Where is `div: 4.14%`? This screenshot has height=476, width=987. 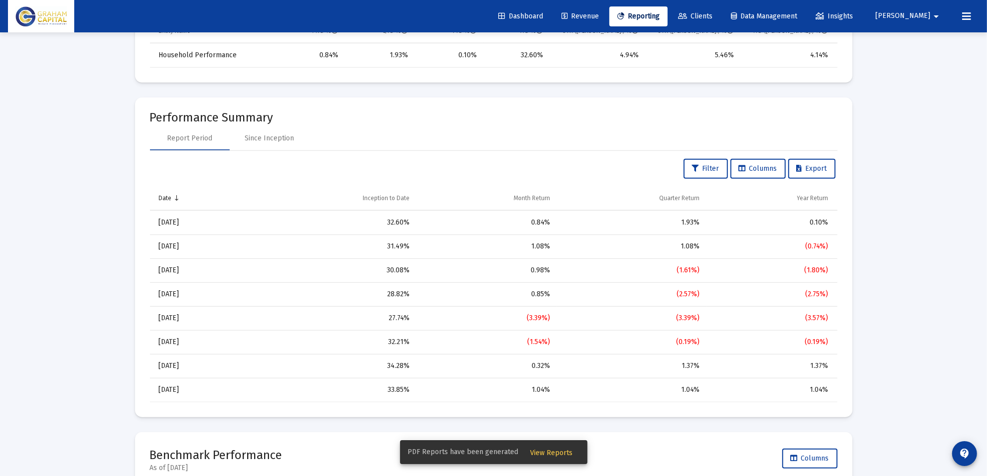 div: 4.14% is located at coordinates (788, 55).